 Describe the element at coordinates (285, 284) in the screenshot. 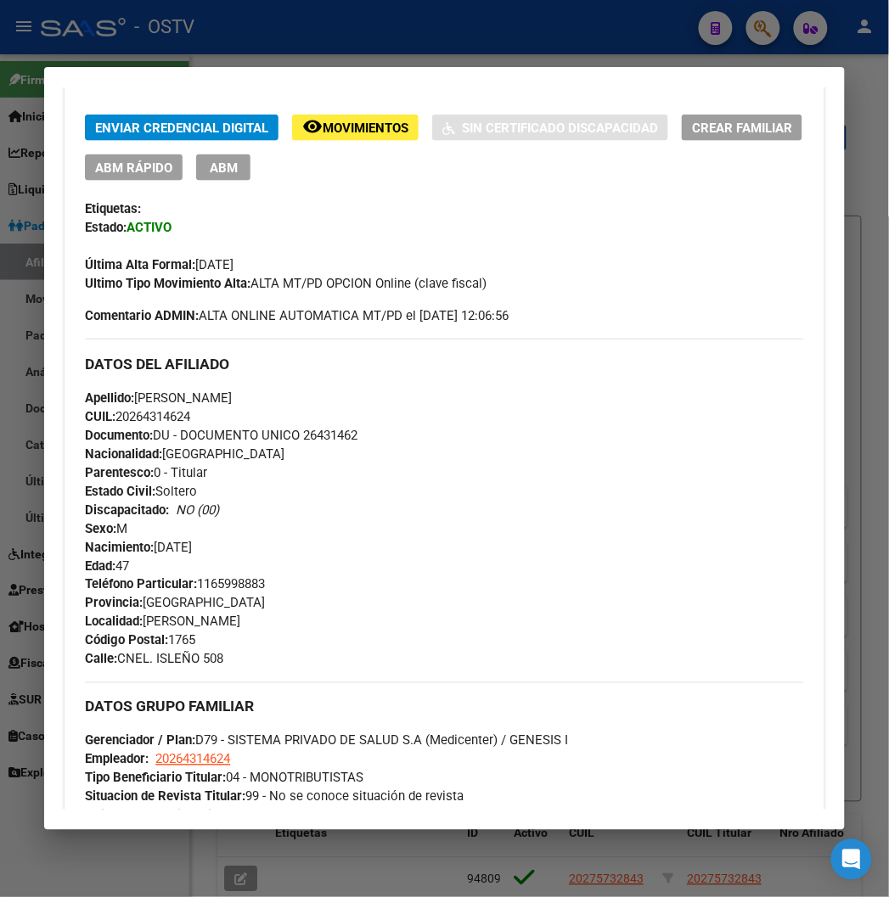

I see `span: ALTA MT/PD OPCION Online (clave fiscal)` at that location.